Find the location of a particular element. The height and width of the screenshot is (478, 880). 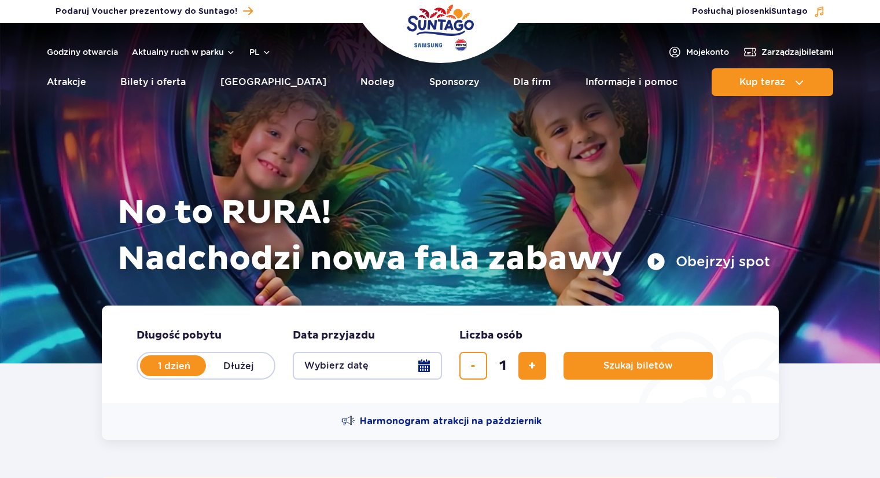

span: Podaruj Voucher prezentowy do Suntago! is located at coordinates (146, 12).